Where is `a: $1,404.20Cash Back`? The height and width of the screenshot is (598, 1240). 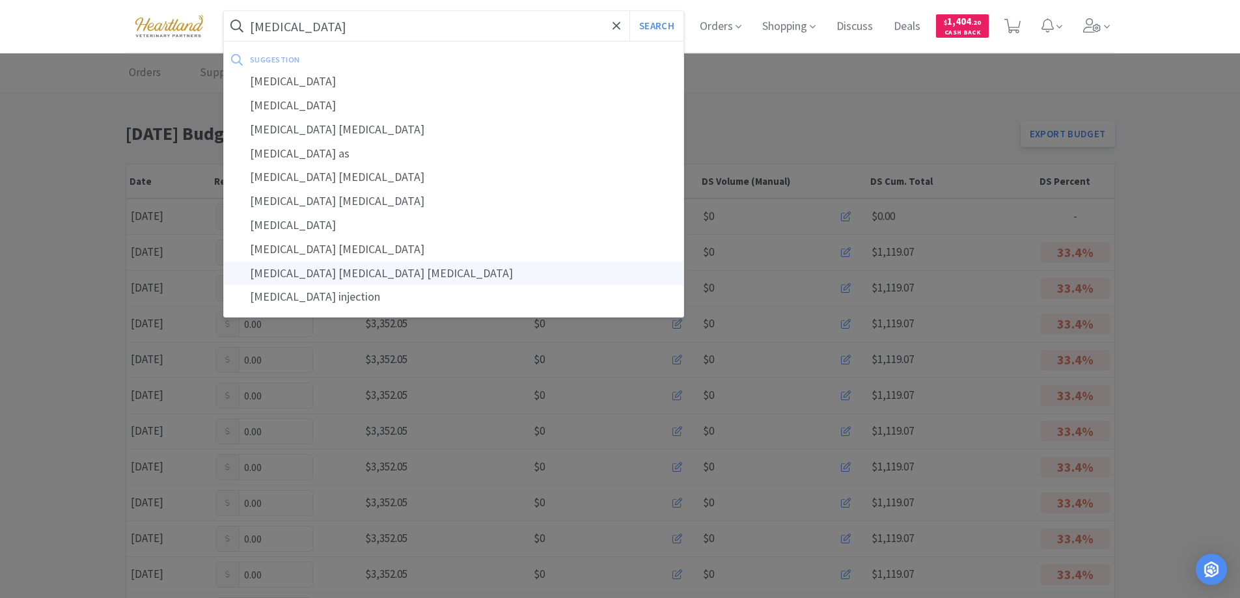
a: $1,404.20Cash Back is located at coordinates (962, 26).